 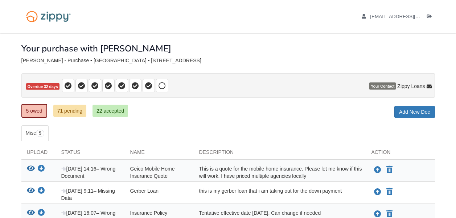 What do you see at coordinates (407, 17) in the screenshot?
I see `a: edit profile` at bounding box center [407, 17].